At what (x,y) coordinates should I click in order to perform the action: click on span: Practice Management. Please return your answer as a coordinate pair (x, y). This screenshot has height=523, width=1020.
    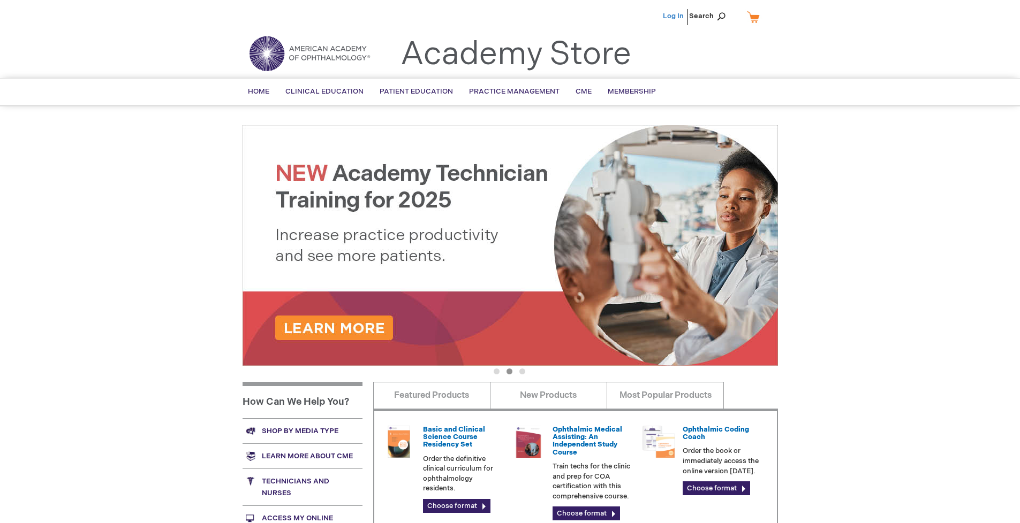
    Looking at the image, I should click on (514, 92).